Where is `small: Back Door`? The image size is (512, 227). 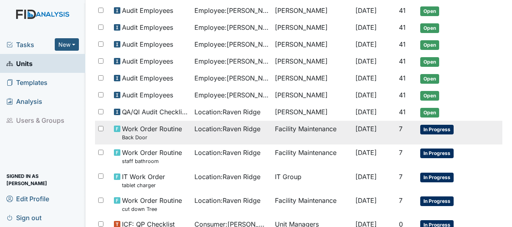
small: Back Door is located at coordinates (152, 137).